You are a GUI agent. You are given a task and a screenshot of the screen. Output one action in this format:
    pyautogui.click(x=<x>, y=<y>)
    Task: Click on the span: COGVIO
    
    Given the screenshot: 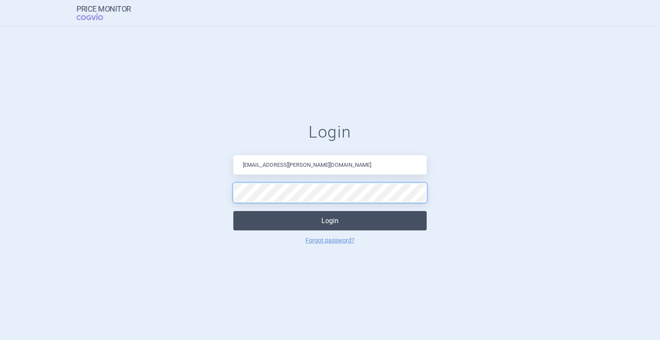 What is the action you would take?
    pyautogui.click(x=96, y=17)
    